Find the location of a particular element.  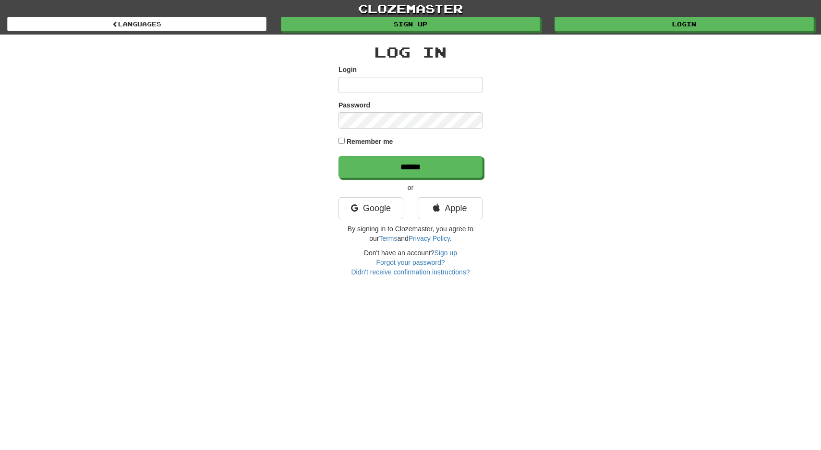

a: Google is located at coordinates (371, 208).